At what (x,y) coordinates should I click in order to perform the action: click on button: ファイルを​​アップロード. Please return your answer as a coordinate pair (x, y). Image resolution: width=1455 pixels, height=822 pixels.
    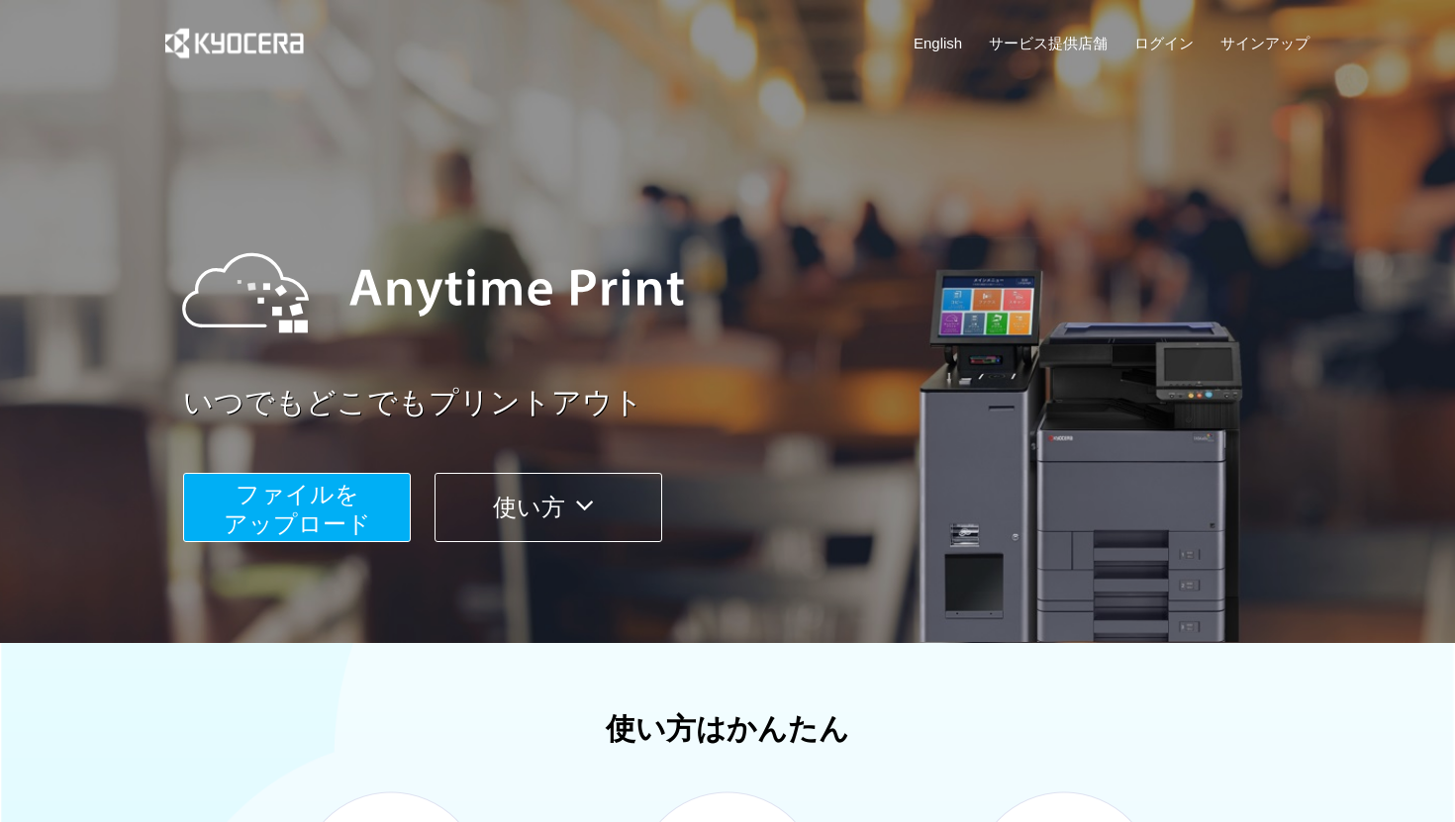
    Looking at the image, I should click on (297, 508).